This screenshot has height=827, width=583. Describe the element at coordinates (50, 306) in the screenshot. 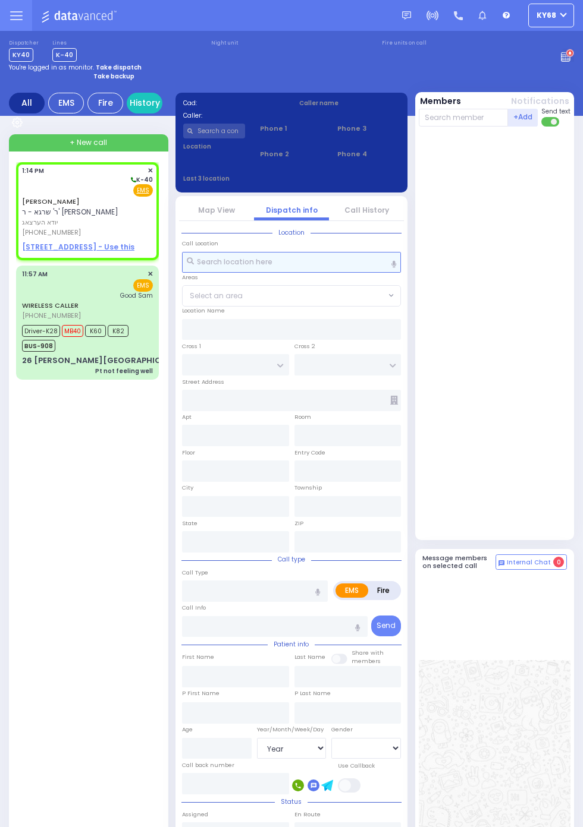

I see `a: WIRELESS CALLER` at that location.